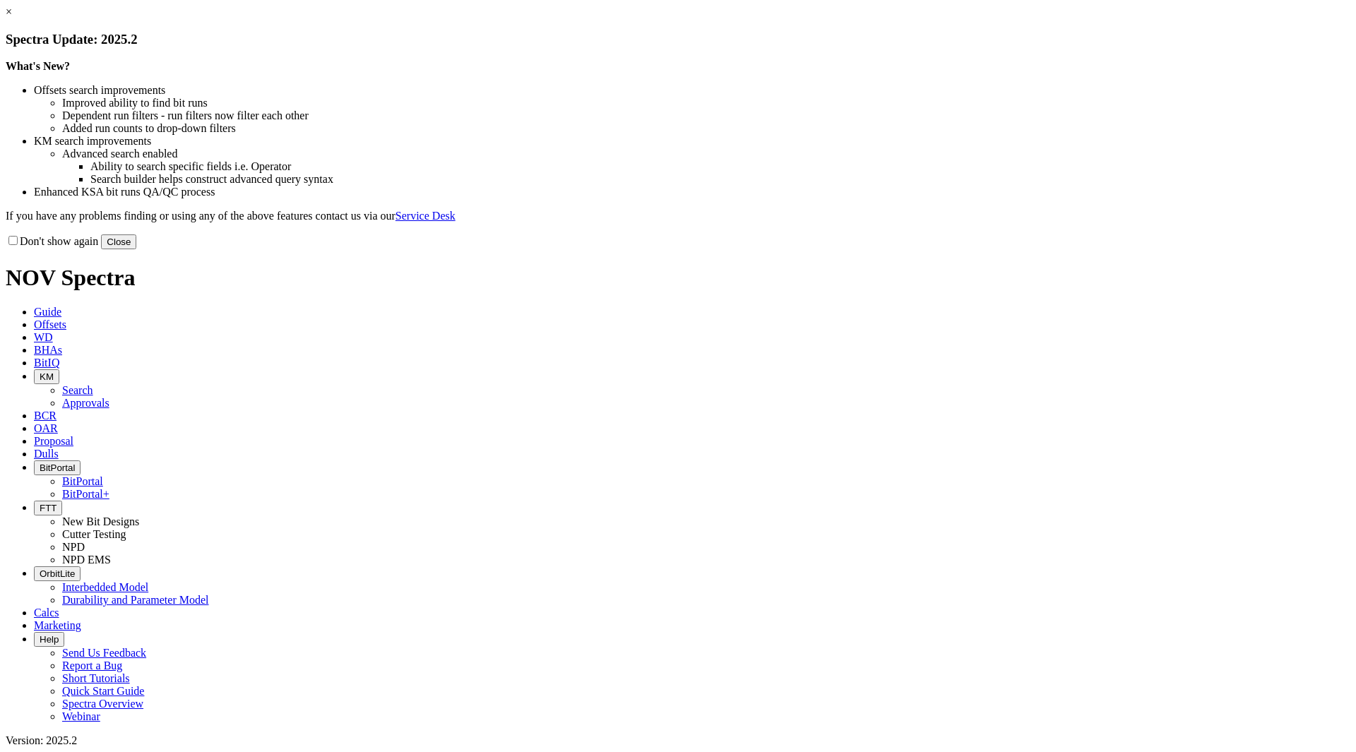 This screenshot has height=752, width=1356. I want to click on a: Durability and Parameter Model, so click(136, 600).